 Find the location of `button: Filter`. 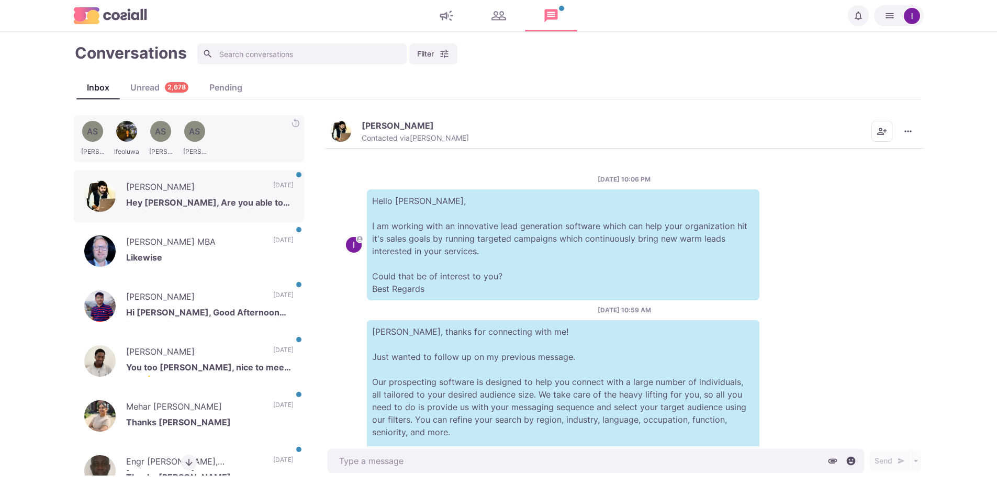

button: Filter is located at coordinates (433, 54).